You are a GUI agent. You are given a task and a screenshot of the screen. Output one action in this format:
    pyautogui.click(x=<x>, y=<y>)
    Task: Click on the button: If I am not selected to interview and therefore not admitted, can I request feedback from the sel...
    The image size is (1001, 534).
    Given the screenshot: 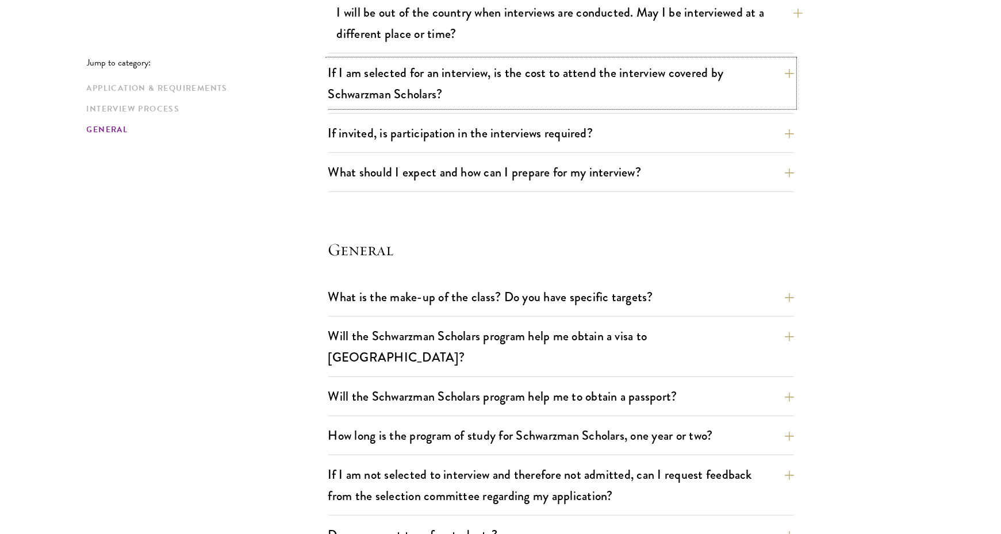 What is the action you would take?
    pyautogui.click(x=561, y=485)
    